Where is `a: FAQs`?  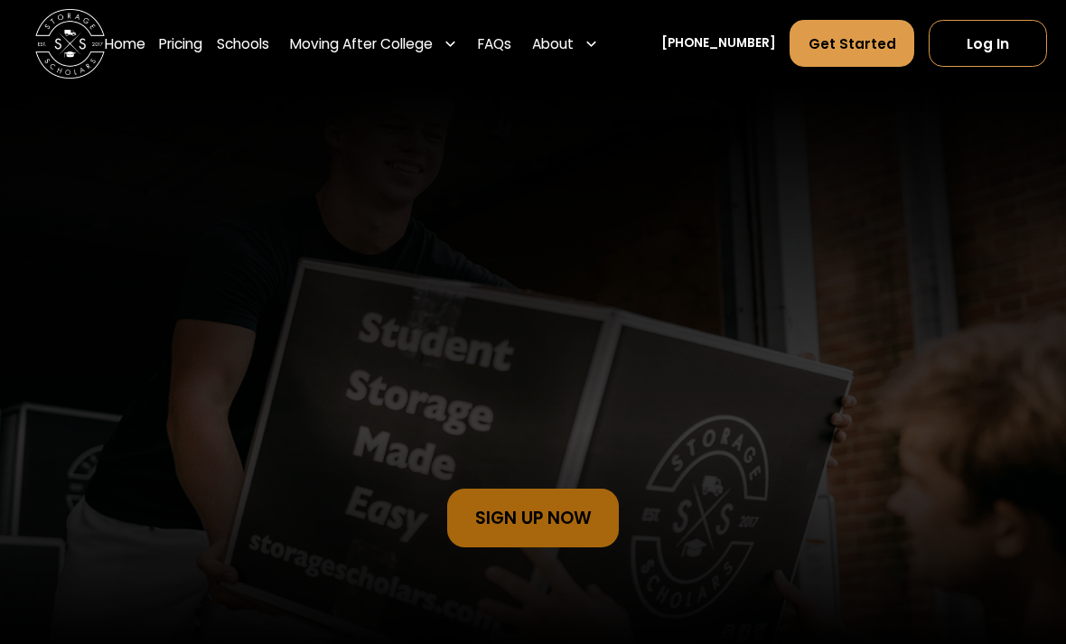
a: FAQs is located at coordinates (494, 43).